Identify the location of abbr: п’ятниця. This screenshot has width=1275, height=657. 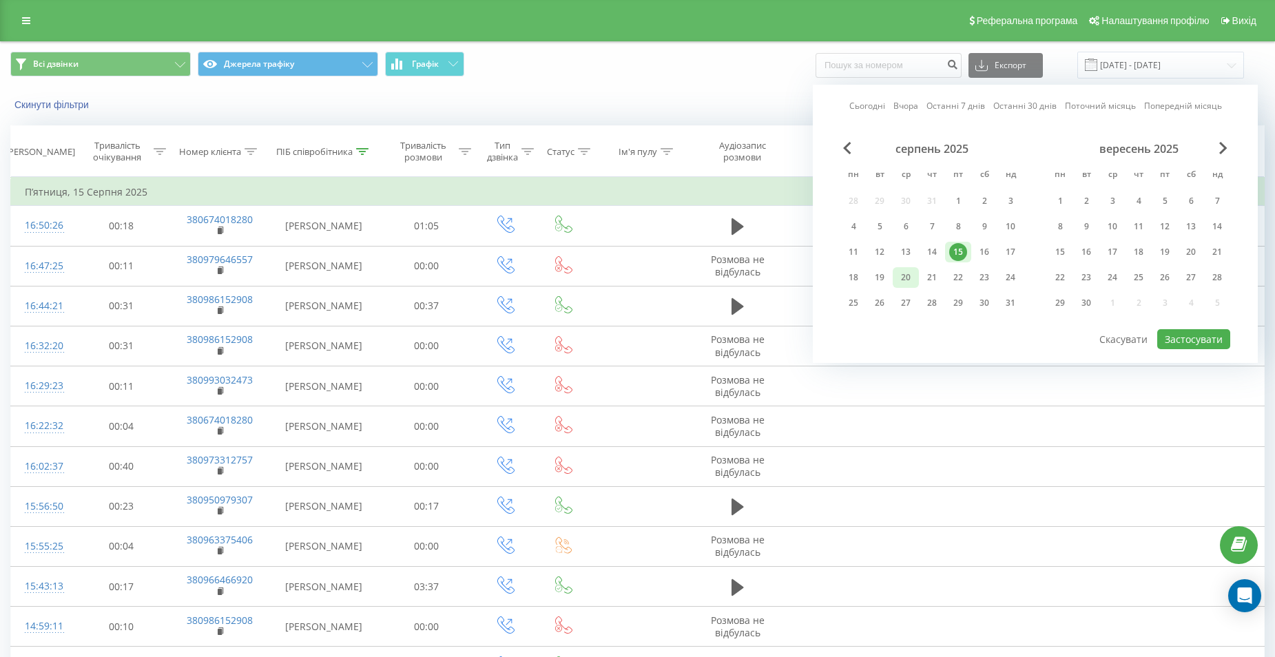
(1164, 176).